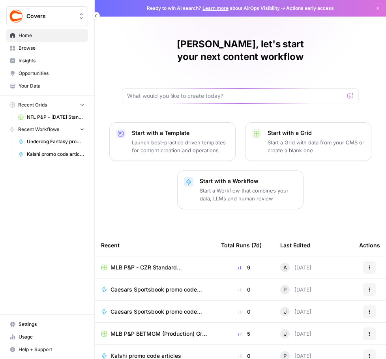 This screenshot has width=386, height=359. I want to click on a: Browse, so click(47, 48).